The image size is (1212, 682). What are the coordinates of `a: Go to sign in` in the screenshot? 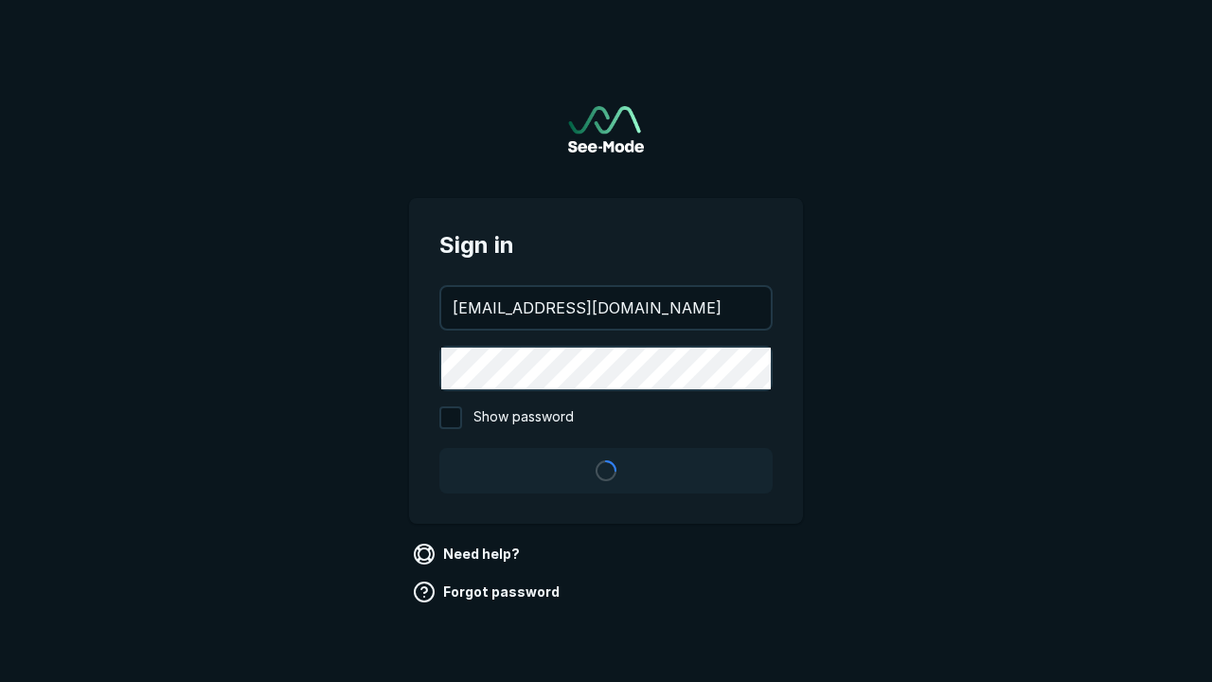 It's located at (606, 129).